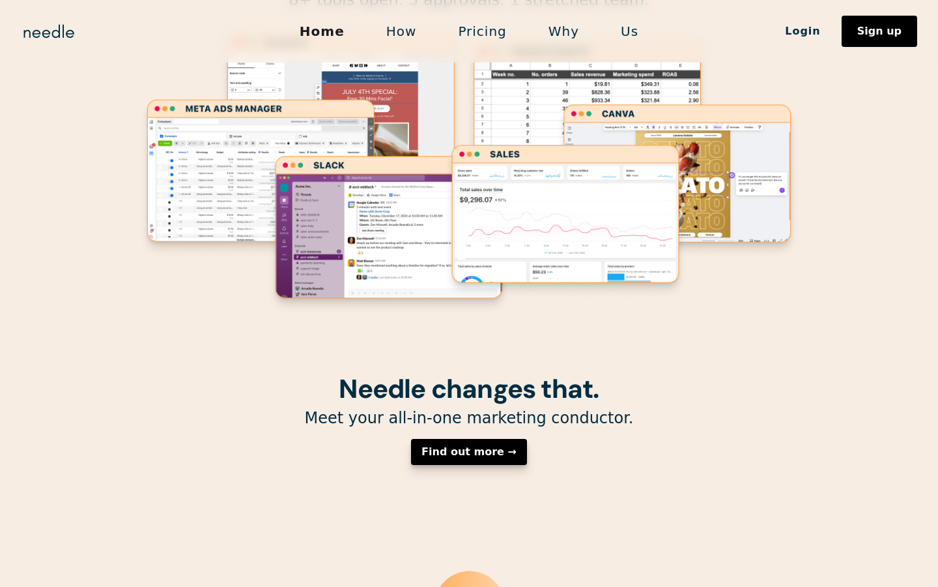 The image size is (938, 587). Describe the element at coordinates (482, 31) in the screenshot. I see `a: Pricing` at that location.